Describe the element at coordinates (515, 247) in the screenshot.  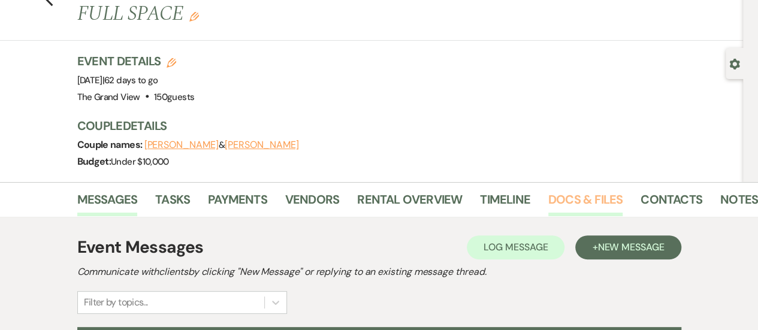
I see `span: Log Message` at that location.